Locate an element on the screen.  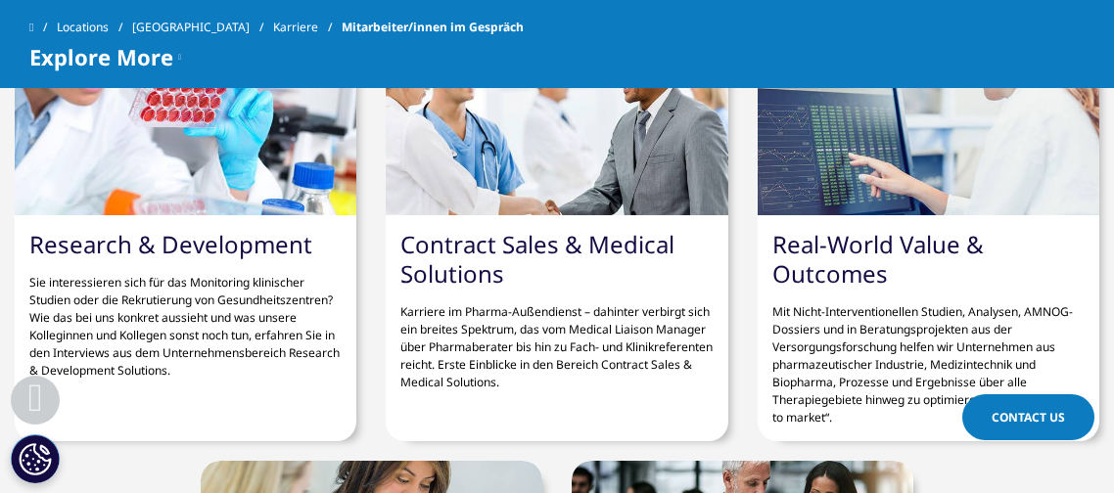
span: Explore More is located at coordinates (101, 57).